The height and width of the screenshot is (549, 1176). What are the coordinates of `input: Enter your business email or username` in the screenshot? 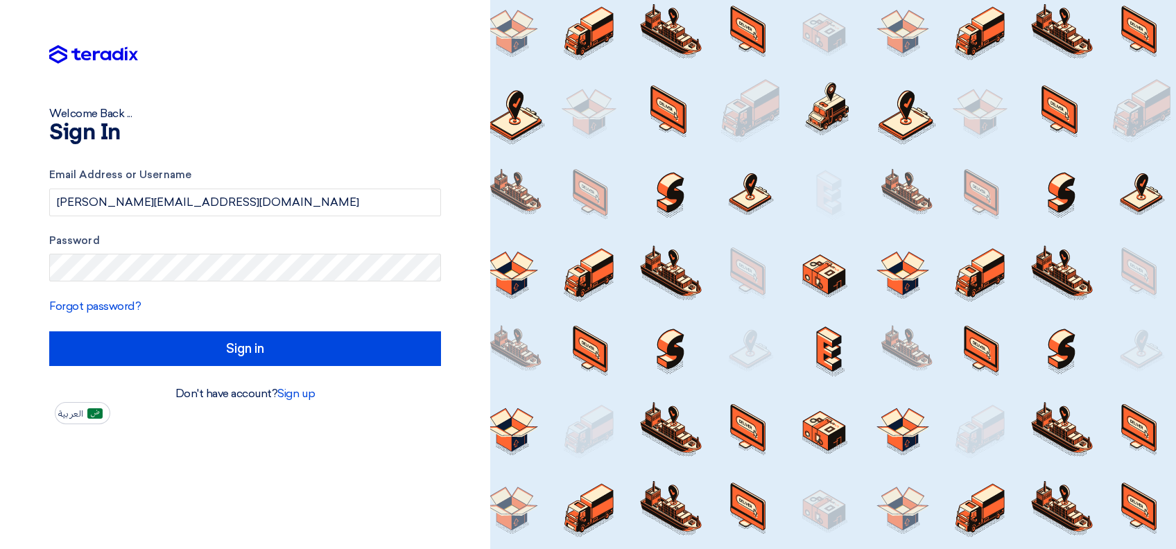 It's located at (245, 202).